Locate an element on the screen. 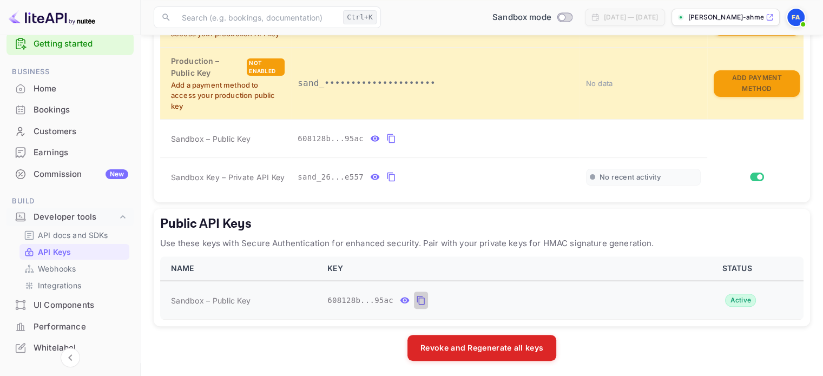  span: Build is located at coordinates (70, 201).